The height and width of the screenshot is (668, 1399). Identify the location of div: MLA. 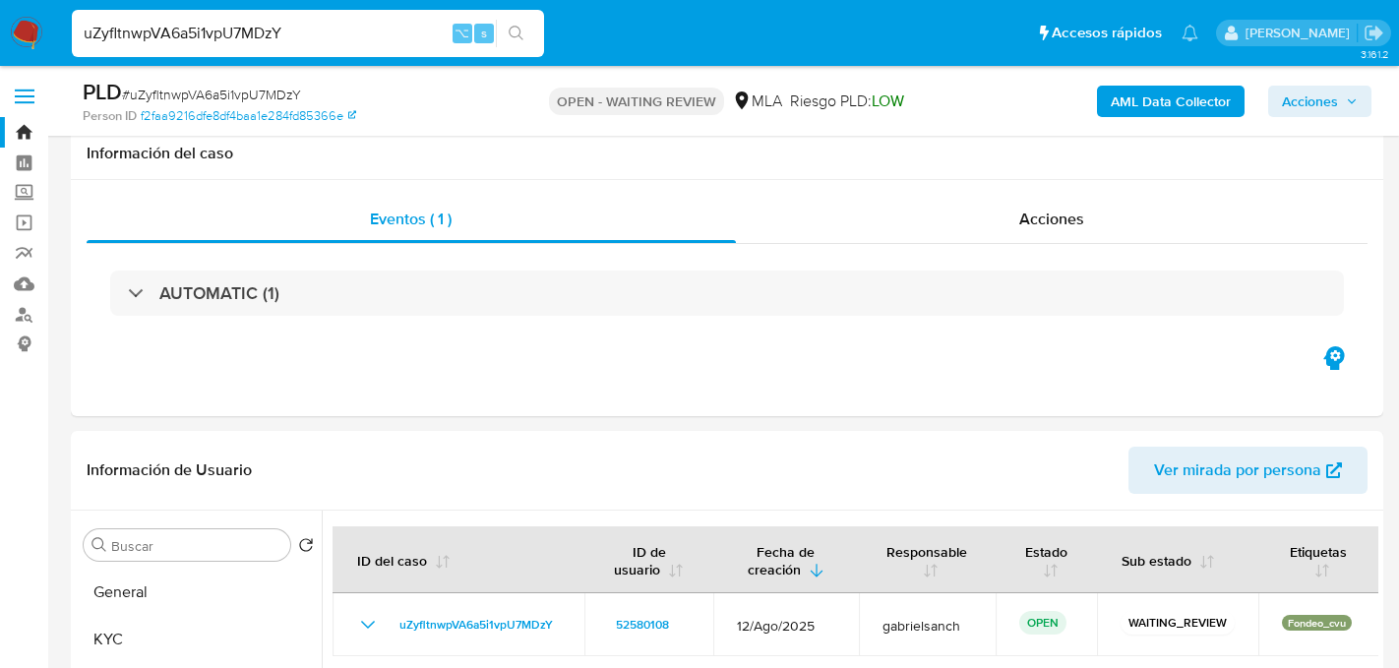
(756, 101).